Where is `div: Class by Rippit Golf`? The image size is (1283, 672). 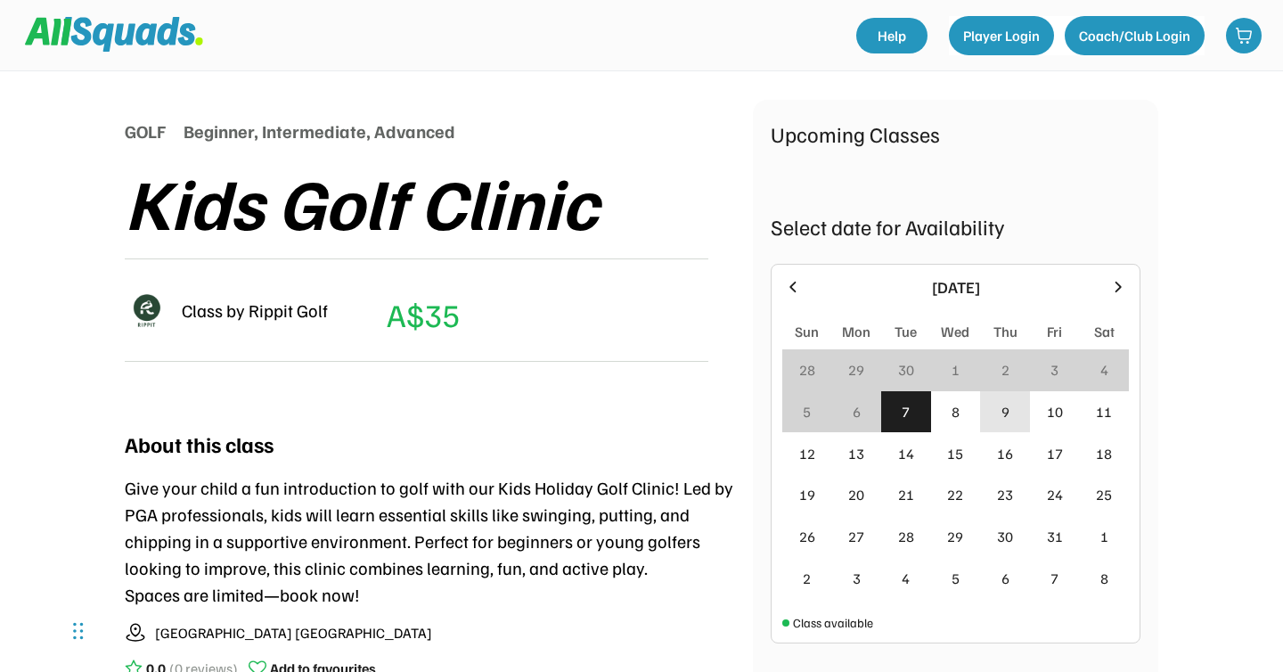 div: Class by Rippit Golf is located at coordinates (255, 310).